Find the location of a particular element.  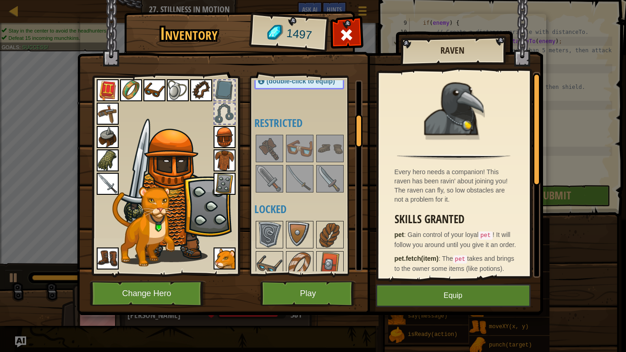

span: 1497 is located at coordinates (299, 34).